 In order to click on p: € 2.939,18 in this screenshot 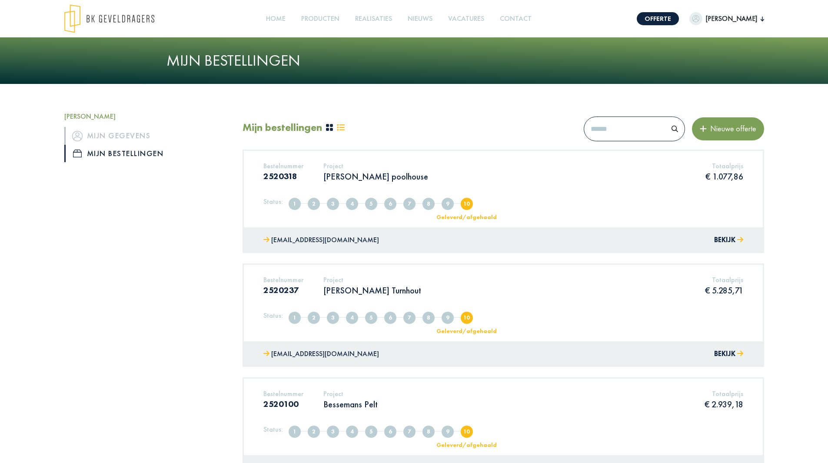, I will do `click(724, 404)`.